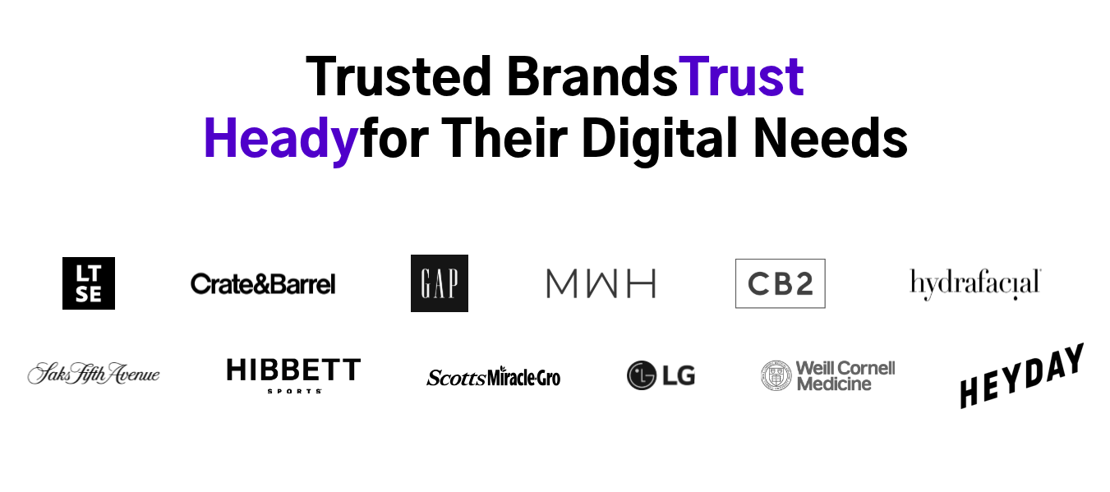 The width and height of the screenshot is (1110, 492). What do you see at coordinates (555, 126) in the screenshot?
I see `h2: Trusted Brands for Their Digital Needs` at bounding box center [555, 126].